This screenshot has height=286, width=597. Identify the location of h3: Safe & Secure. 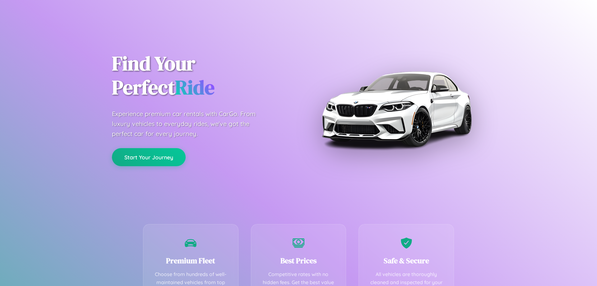
(406, 260).